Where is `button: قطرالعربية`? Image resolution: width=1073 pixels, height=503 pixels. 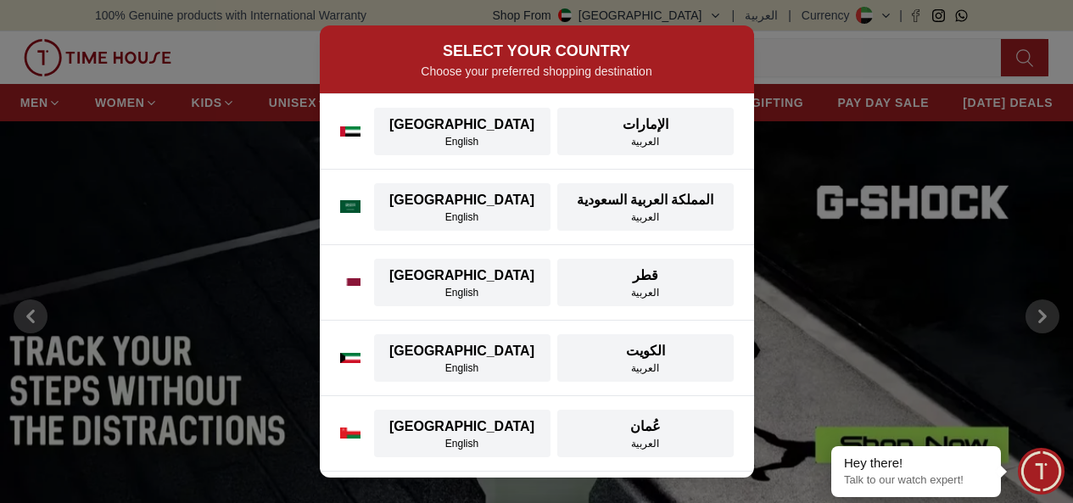 button: قطرالعربية is located at coordinates (646, 283).